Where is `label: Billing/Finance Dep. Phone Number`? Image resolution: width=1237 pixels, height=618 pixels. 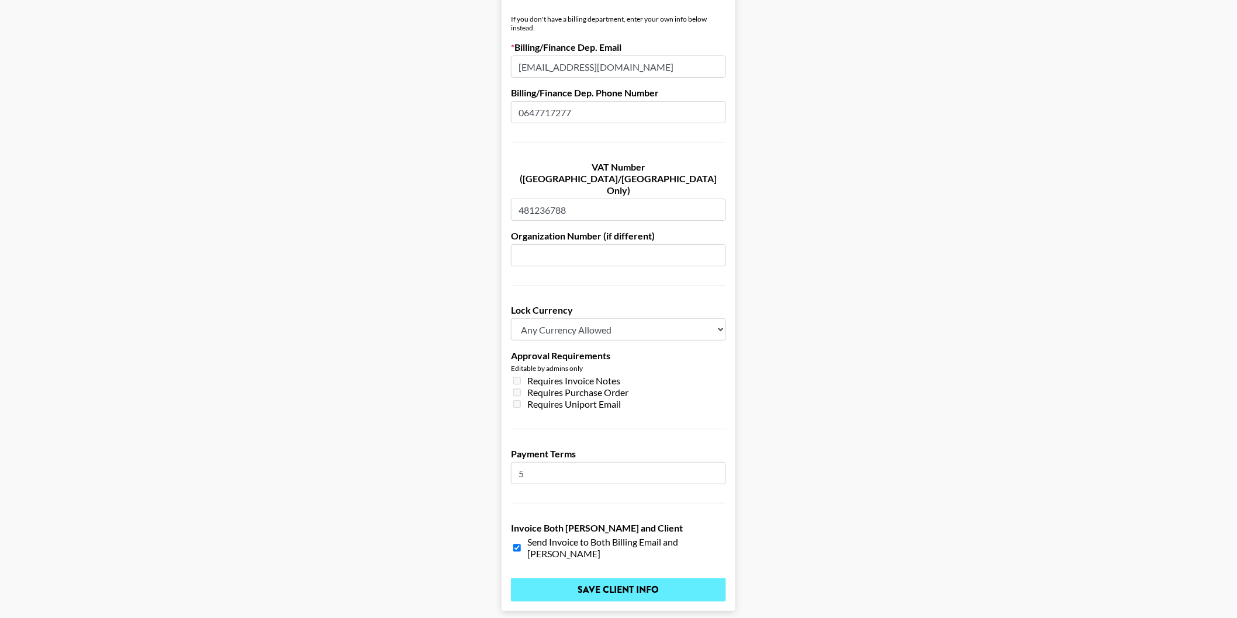
label: Billing/Finance Dep. Phone Number is located at coordinates (618, 93).